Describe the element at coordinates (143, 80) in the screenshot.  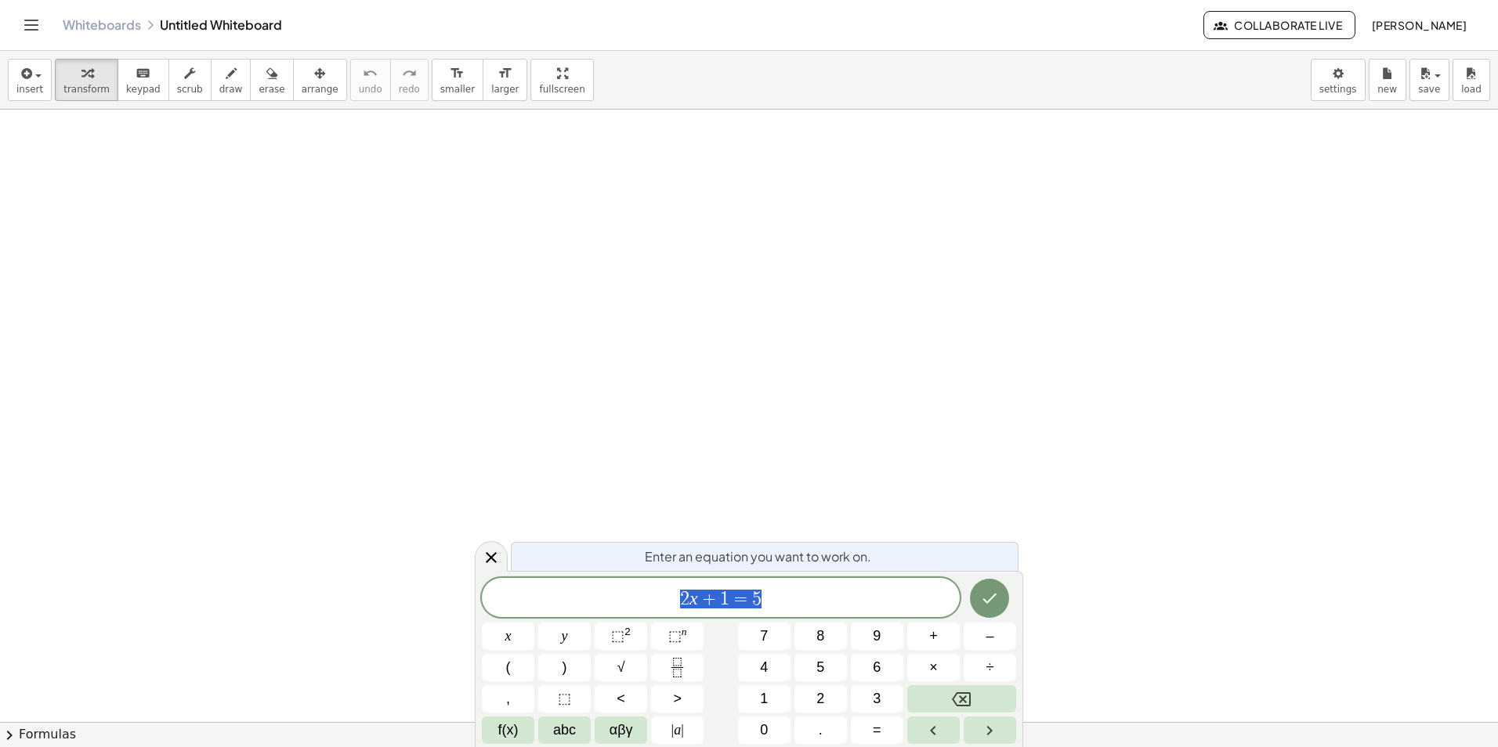
I see `button: keyboardkeypad` at that location.